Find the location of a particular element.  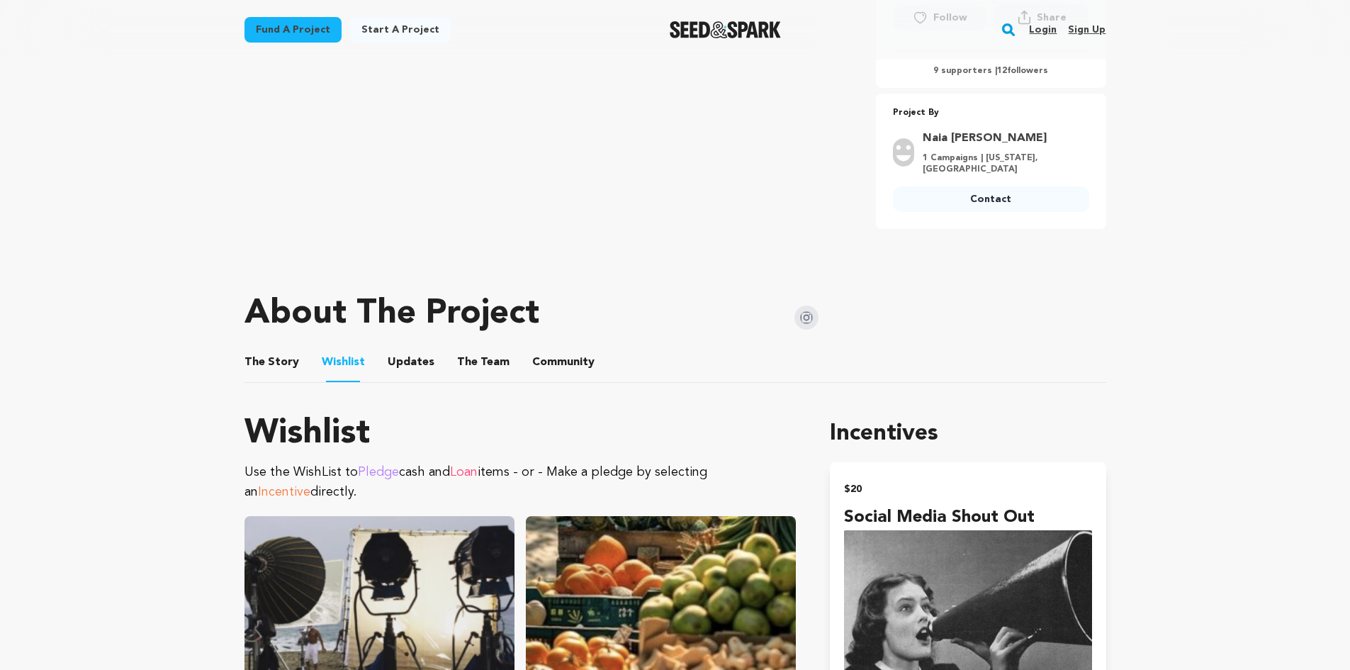

a: Sign up is located at coordinates (1087, 30).